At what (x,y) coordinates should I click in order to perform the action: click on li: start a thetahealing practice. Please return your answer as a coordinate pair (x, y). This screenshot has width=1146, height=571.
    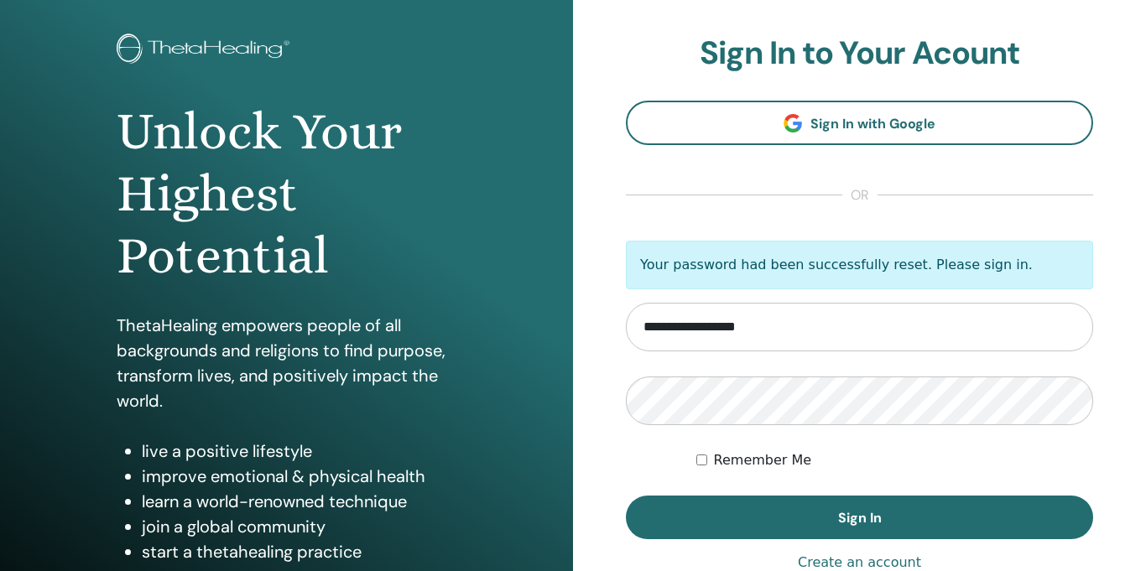
    Looking at the image, I should click on (299, 552).